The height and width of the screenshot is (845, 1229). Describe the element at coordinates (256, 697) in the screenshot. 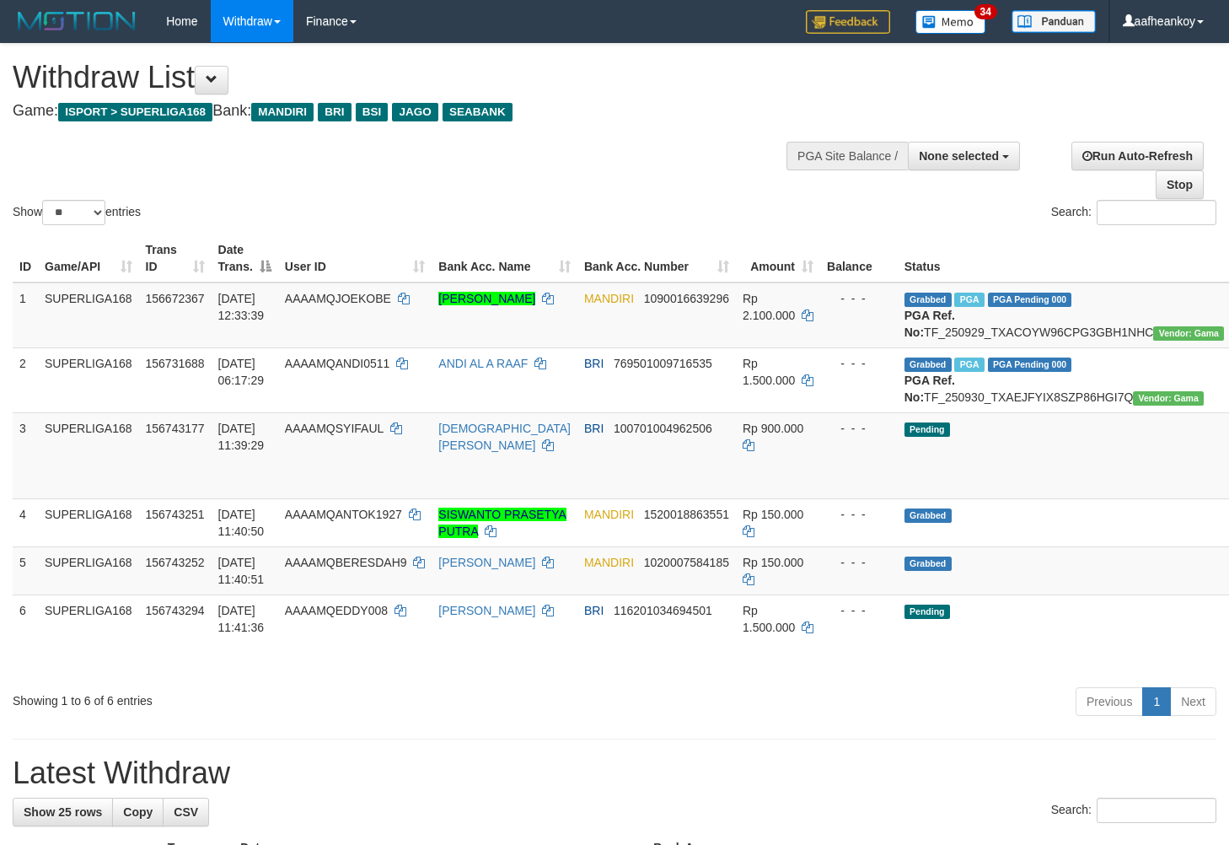

I see `div: Showing 1 to 6 of 6 entries` at that location.